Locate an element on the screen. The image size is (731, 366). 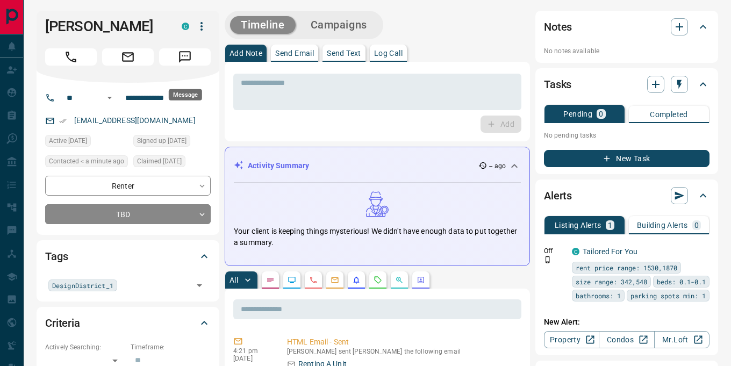
svg: Emails is located at coordinates (335, 280).